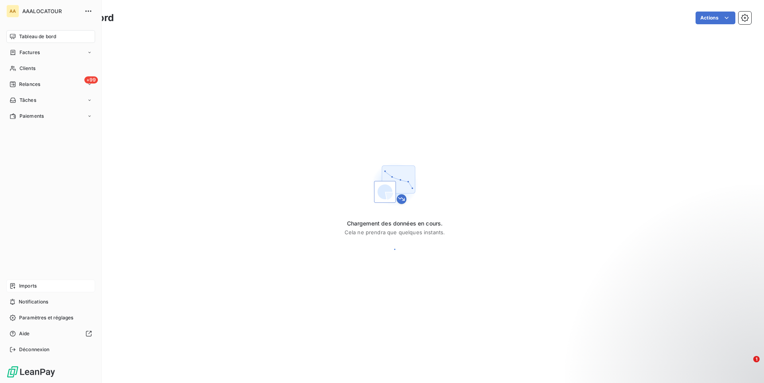 The width and height of the screenshot is (764, 383). I want to click on span: Factures, so click(29, 53).